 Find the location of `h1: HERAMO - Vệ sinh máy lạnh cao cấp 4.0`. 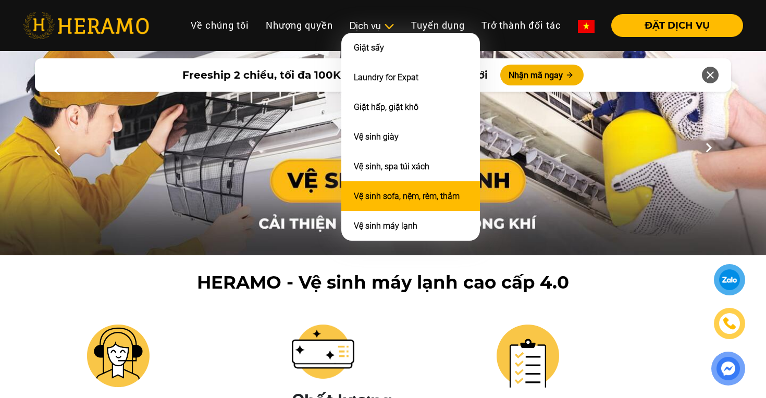

h1: HERAMO - Vệ sinh máy lạnh cao cấp 4.0 is located at coordinates (383, 283).